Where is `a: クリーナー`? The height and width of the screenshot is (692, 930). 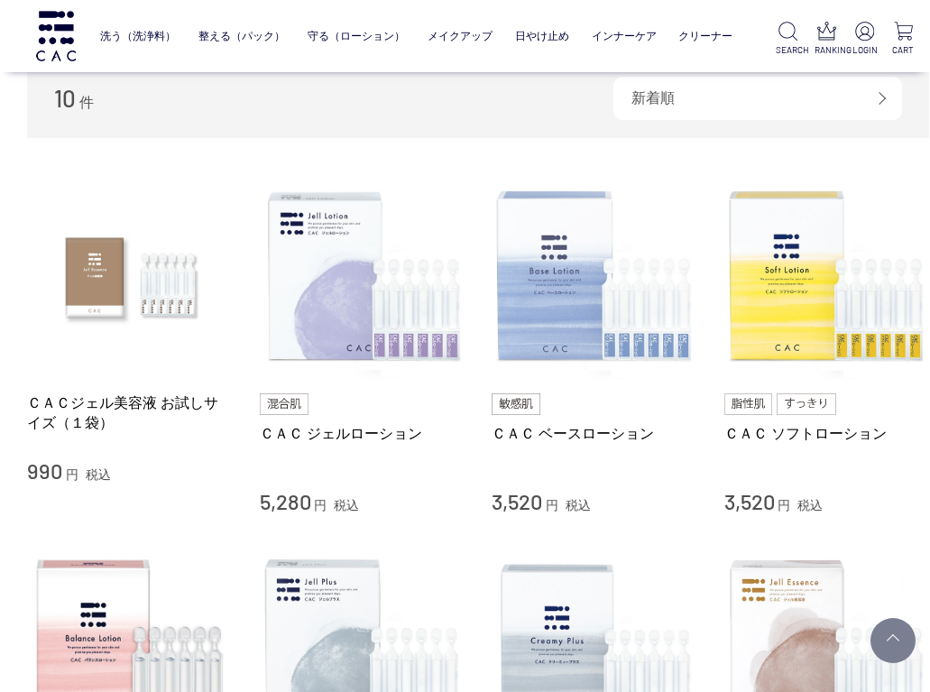
a: クリーナー is located at coordinates (705, 36).